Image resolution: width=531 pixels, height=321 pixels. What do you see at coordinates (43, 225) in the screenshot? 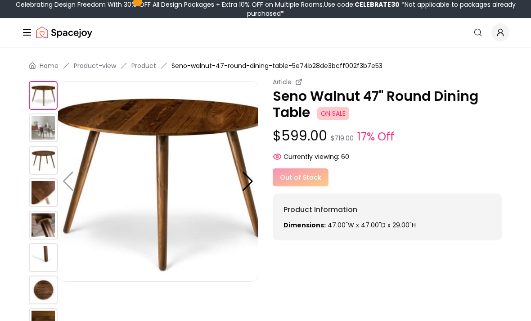
I see `img: https://storage.googleapis.com/spacejoy-main/assets/5e74b28de3bcff002f3b7e53/product_3_c754dg062nbb` at bounding box center [43, 225].